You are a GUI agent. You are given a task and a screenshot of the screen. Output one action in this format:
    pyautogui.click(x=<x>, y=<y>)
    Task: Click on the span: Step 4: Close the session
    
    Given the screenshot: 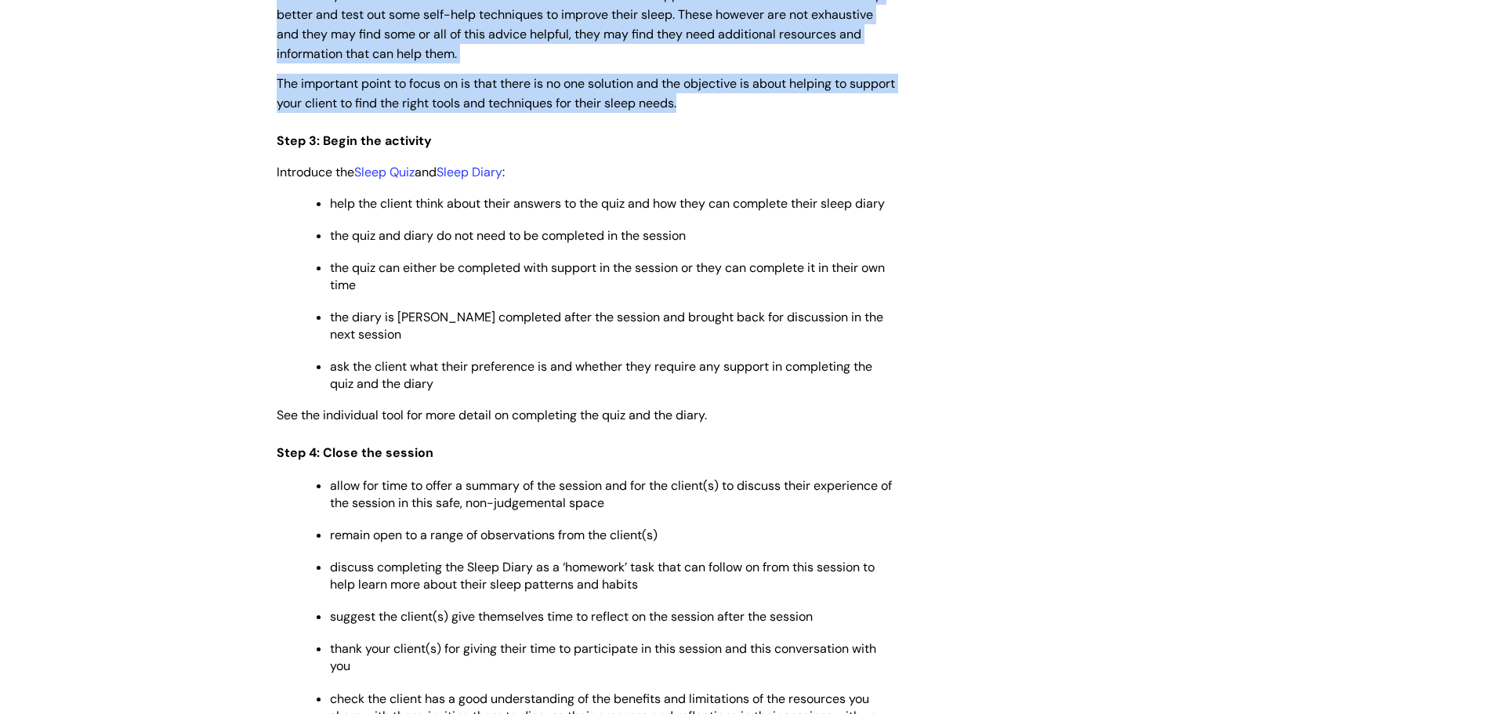 What is the action you would take?
    pyautogui.click(x=355, y=452)
    